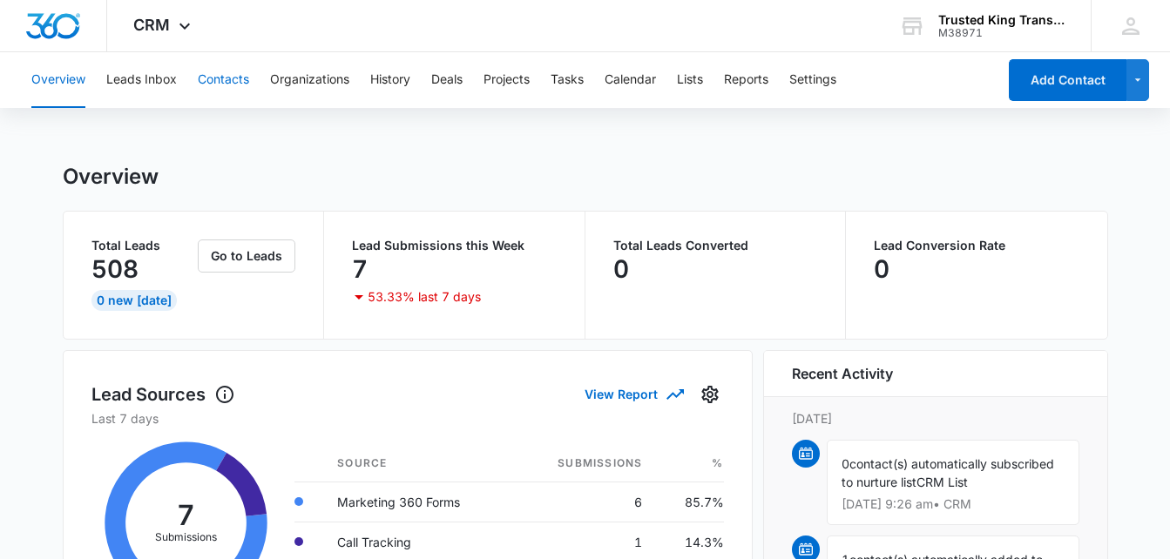 The width and height of the screenshot is (1170, 559). Describe the element at coordinates (418, 463) in the screenshot. I see `th: Source` at that location.